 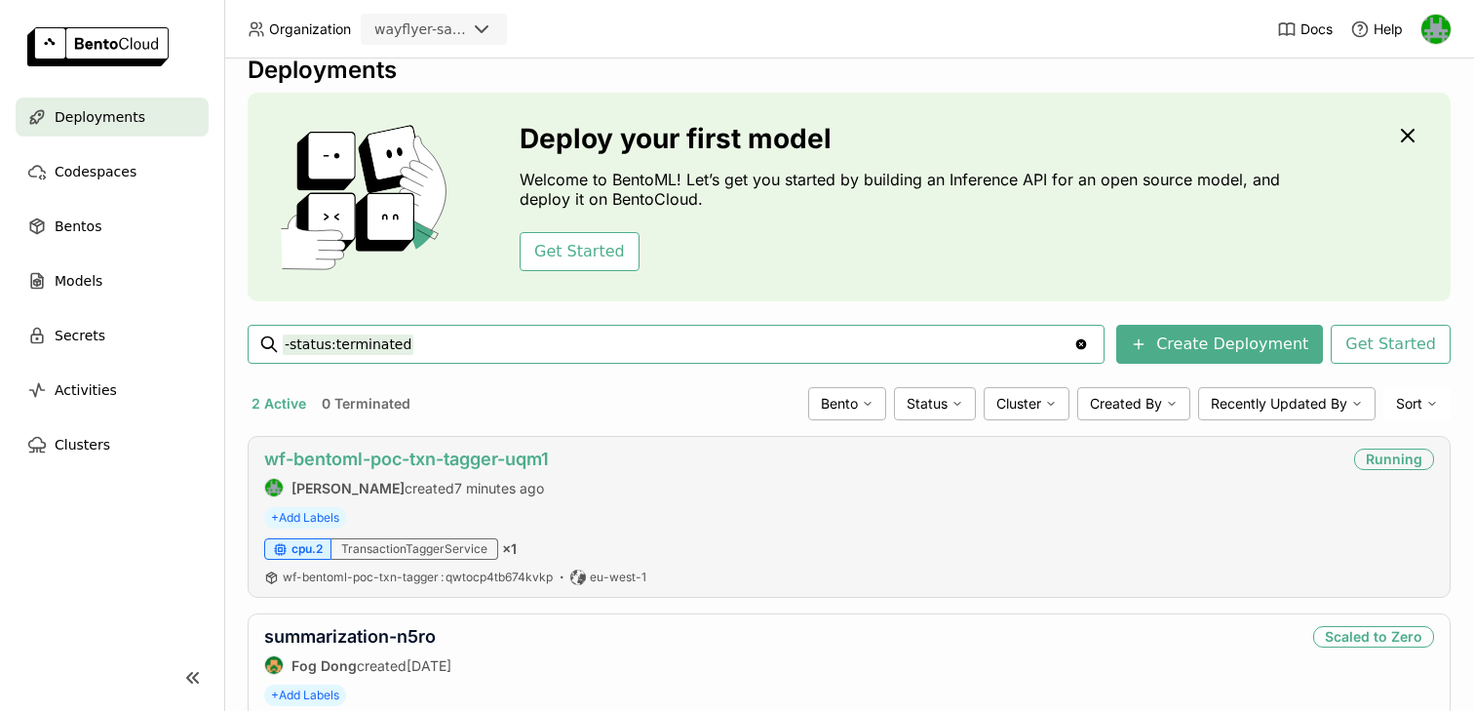 I want to click on span: Activities, so click(x=86, y=390).